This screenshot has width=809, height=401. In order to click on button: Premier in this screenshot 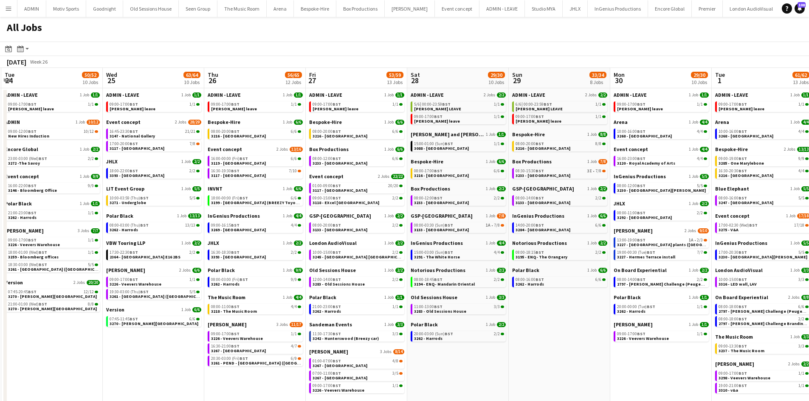, I will do `click(707, 8)`.